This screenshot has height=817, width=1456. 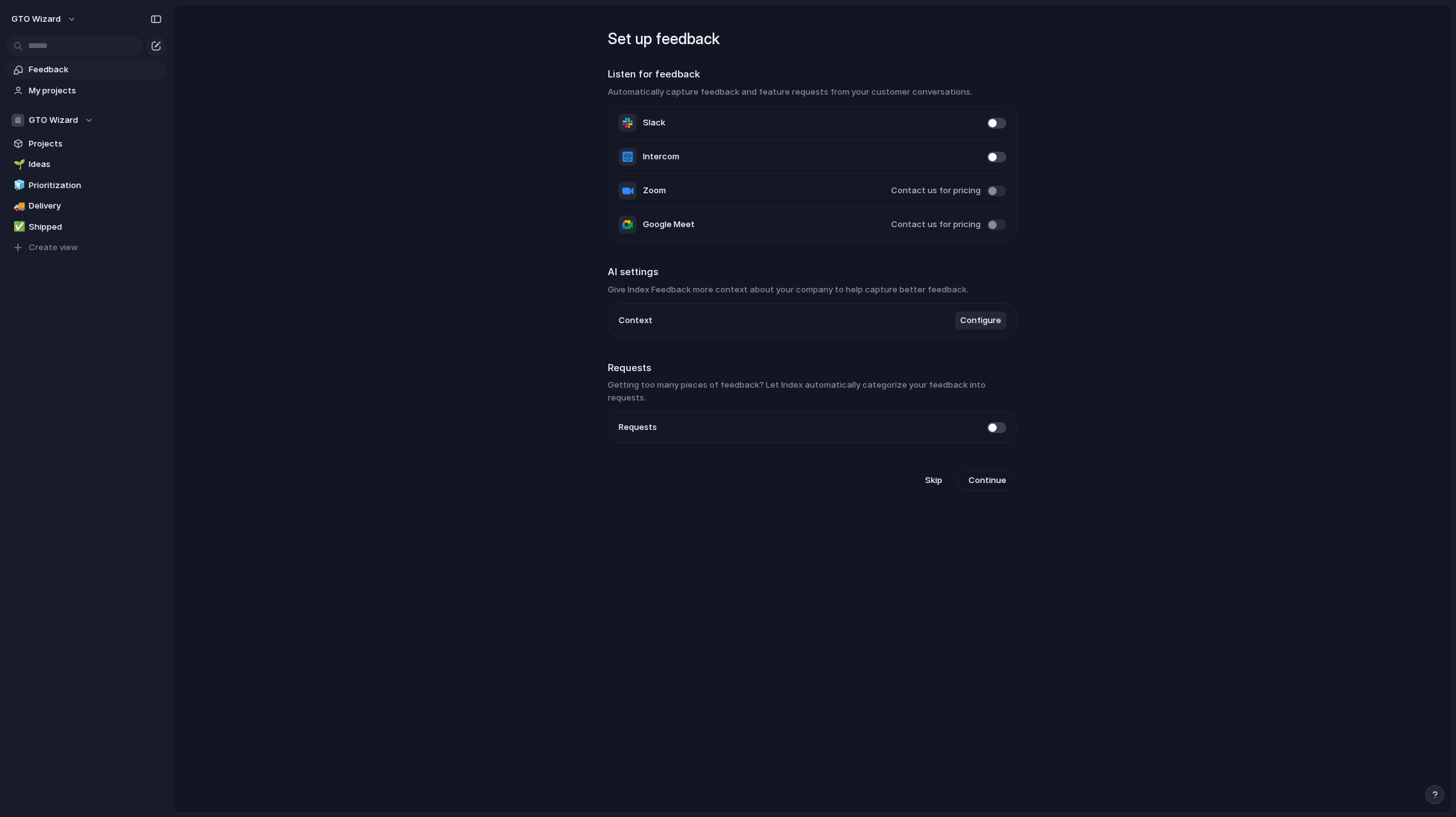 I want to click on span: Feedback, so click(x=95, y=70).